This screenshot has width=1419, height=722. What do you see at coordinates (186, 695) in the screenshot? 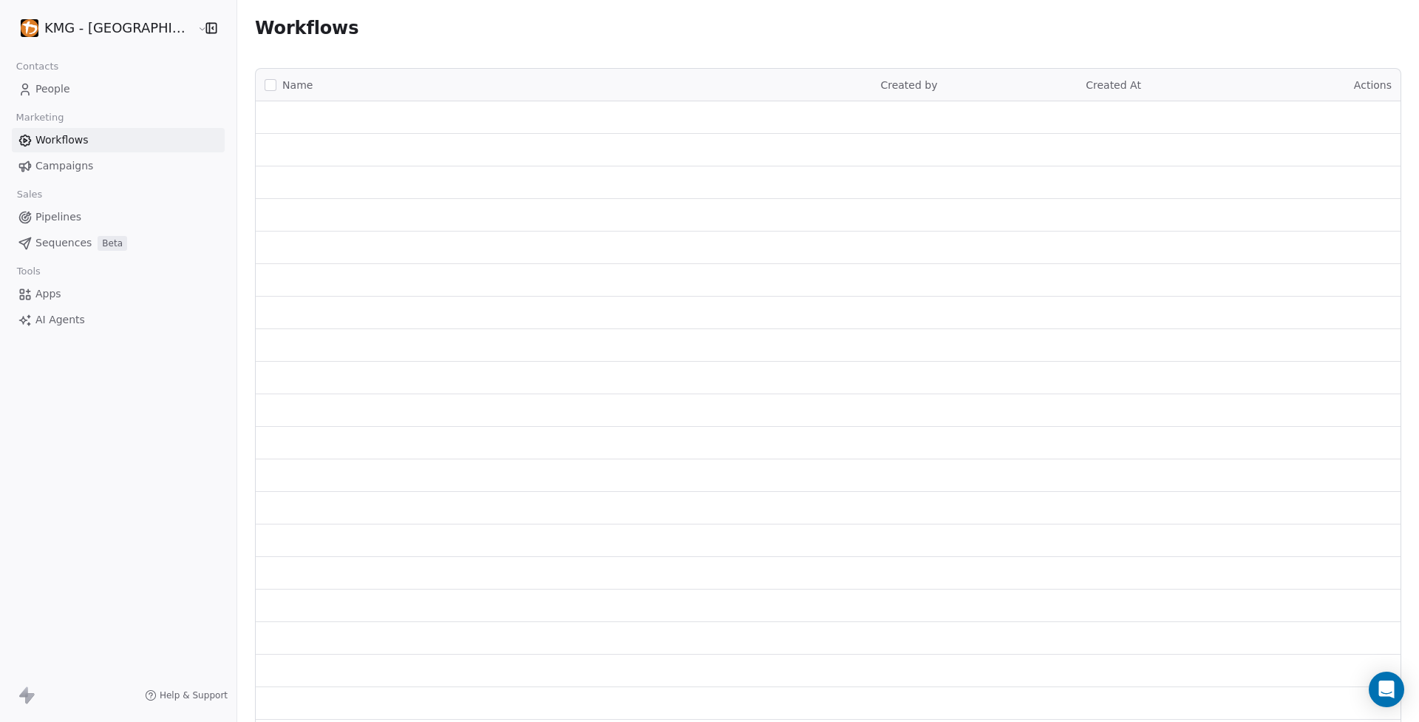
I see `a: Help & Support` at bounding box center [186, 695].